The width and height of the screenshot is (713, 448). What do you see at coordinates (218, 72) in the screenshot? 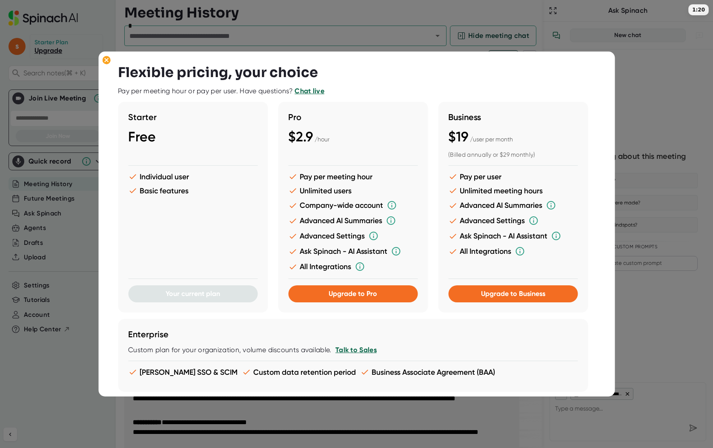
I see `h3: Flexible pricing, your choice` at bounding box center [218, 72].